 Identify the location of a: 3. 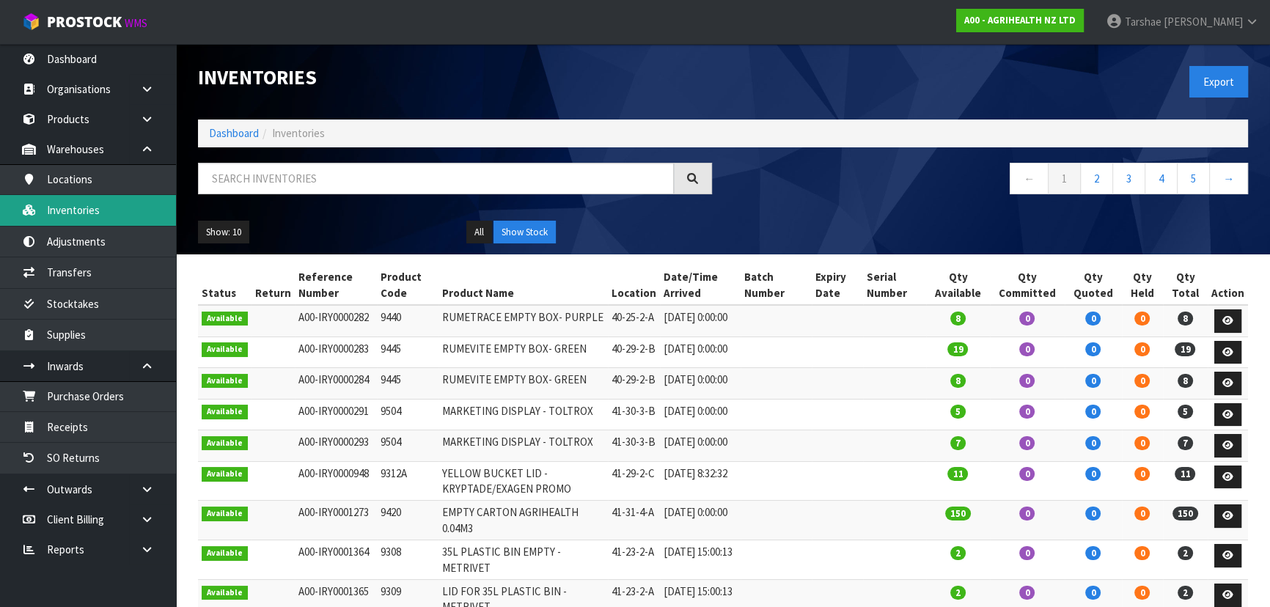
(1128, 178).